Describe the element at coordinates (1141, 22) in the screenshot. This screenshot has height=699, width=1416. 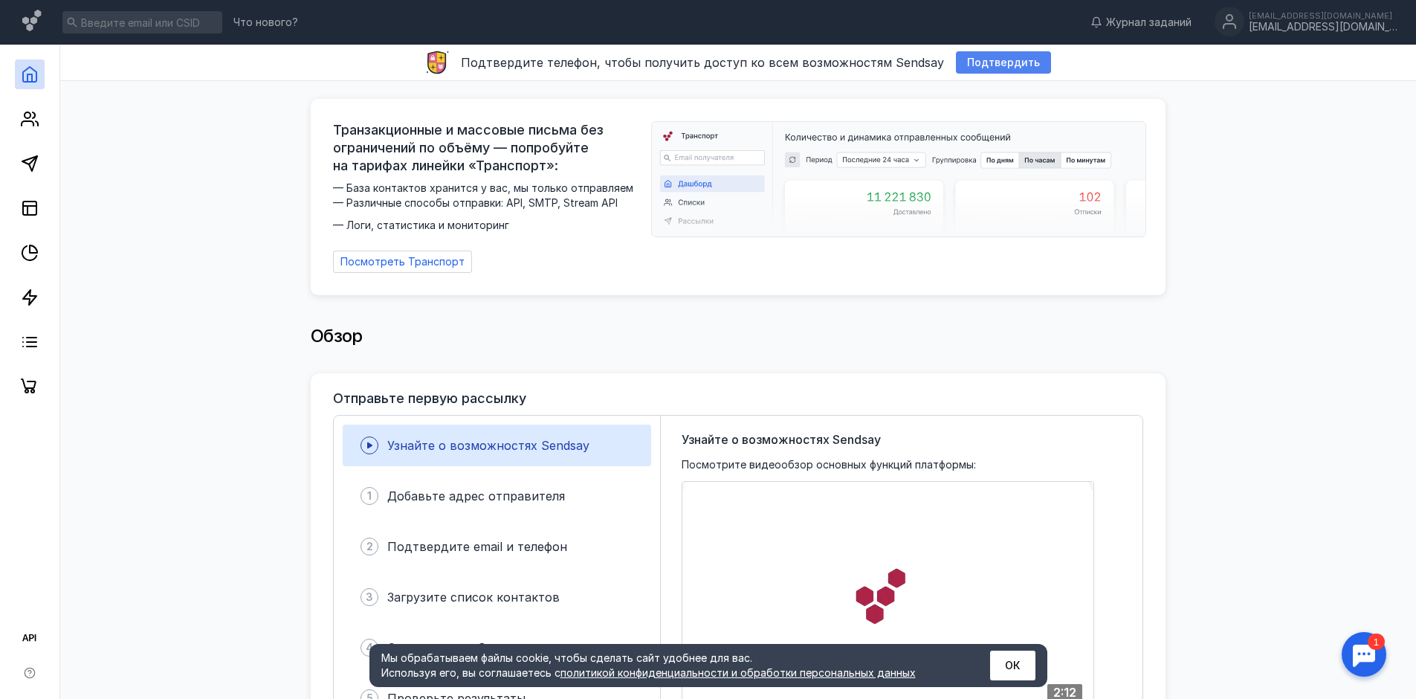
I see `a: Журнал заданий` at that location.